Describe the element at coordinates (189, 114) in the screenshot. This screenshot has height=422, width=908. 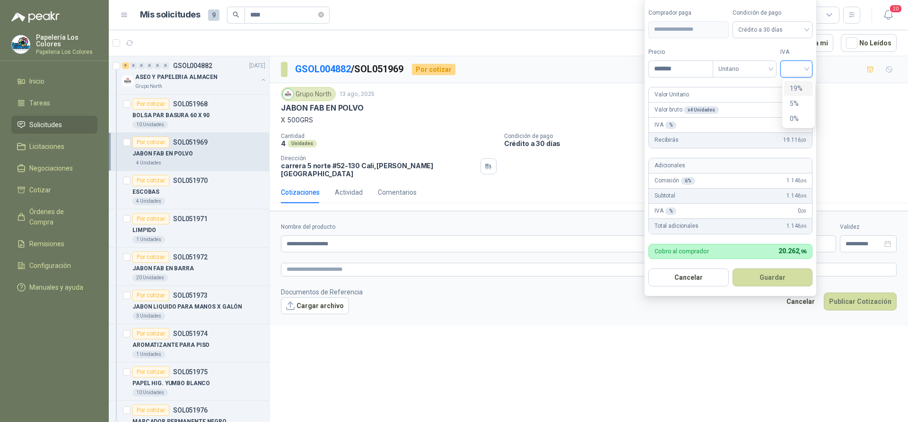
I see `a: Por cotizarSOL051968BOLSA PAR BASURA 60 X 9010 Unidades` at that location.